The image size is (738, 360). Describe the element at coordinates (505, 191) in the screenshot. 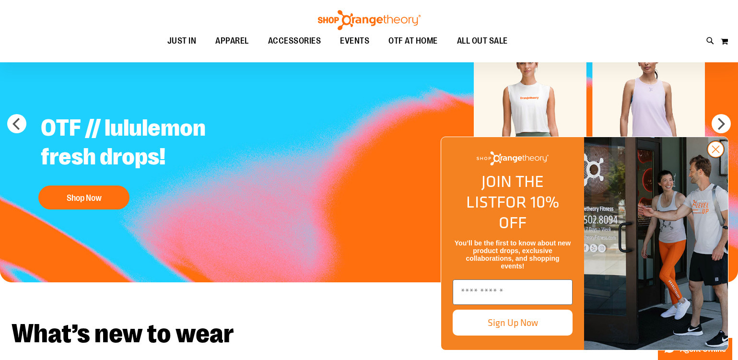

I see `span: JOIN THE LIST` at that location.